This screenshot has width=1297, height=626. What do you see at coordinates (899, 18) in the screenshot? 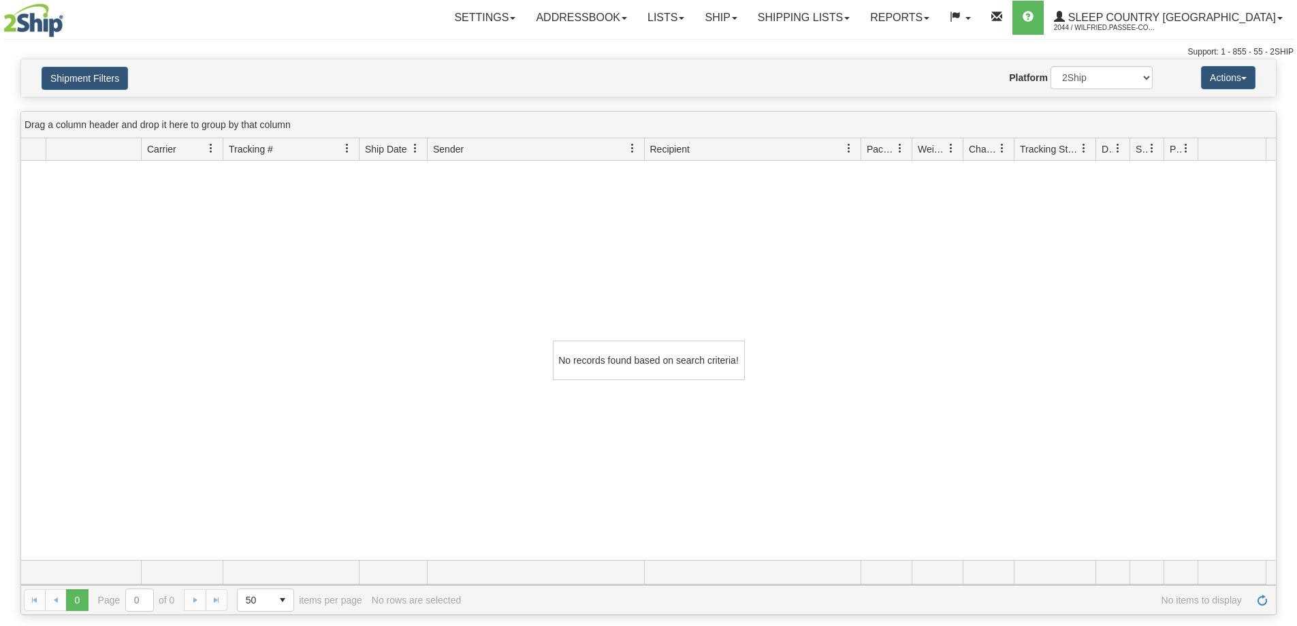
I see `a: Reports` at bounding box center [899, 18].